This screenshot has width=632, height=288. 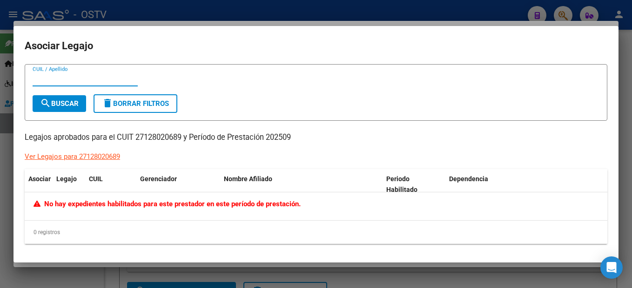 What do you see at coordinates (107, 103) in the screenshot?
I see `mat-icon: delete` at bounding box center [107, 103].